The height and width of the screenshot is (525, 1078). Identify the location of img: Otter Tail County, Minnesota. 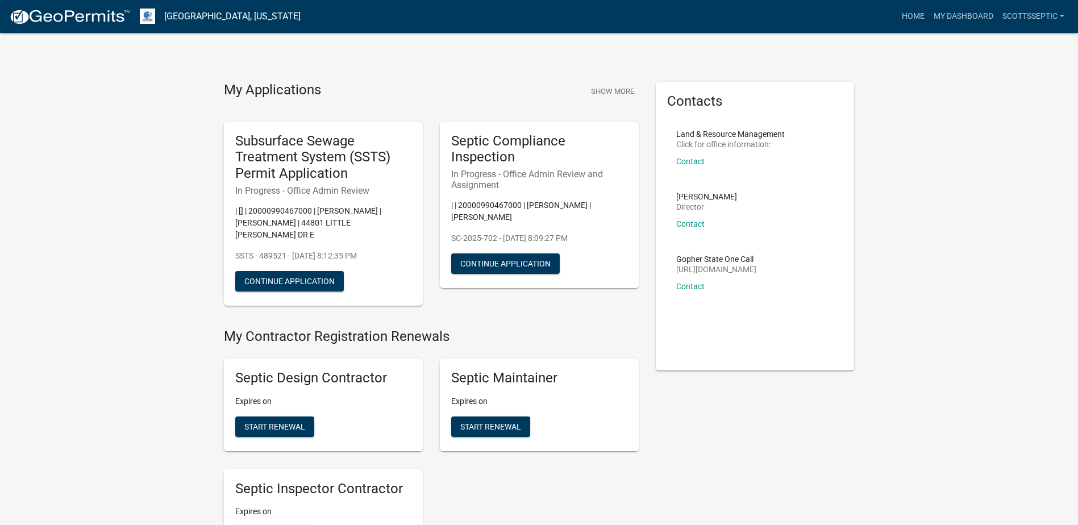
(147, 16).